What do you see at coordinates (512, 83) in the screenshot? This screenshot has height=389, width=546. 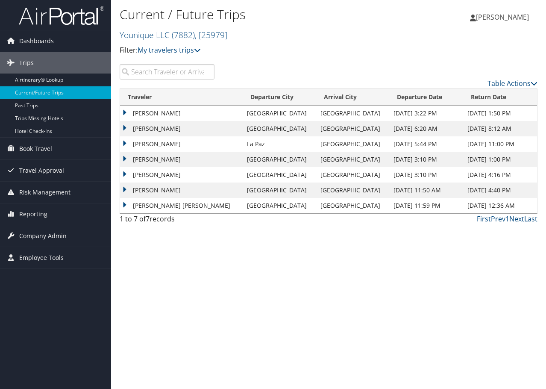 I see `a: Table Actions` at bounding box center [512, 83].